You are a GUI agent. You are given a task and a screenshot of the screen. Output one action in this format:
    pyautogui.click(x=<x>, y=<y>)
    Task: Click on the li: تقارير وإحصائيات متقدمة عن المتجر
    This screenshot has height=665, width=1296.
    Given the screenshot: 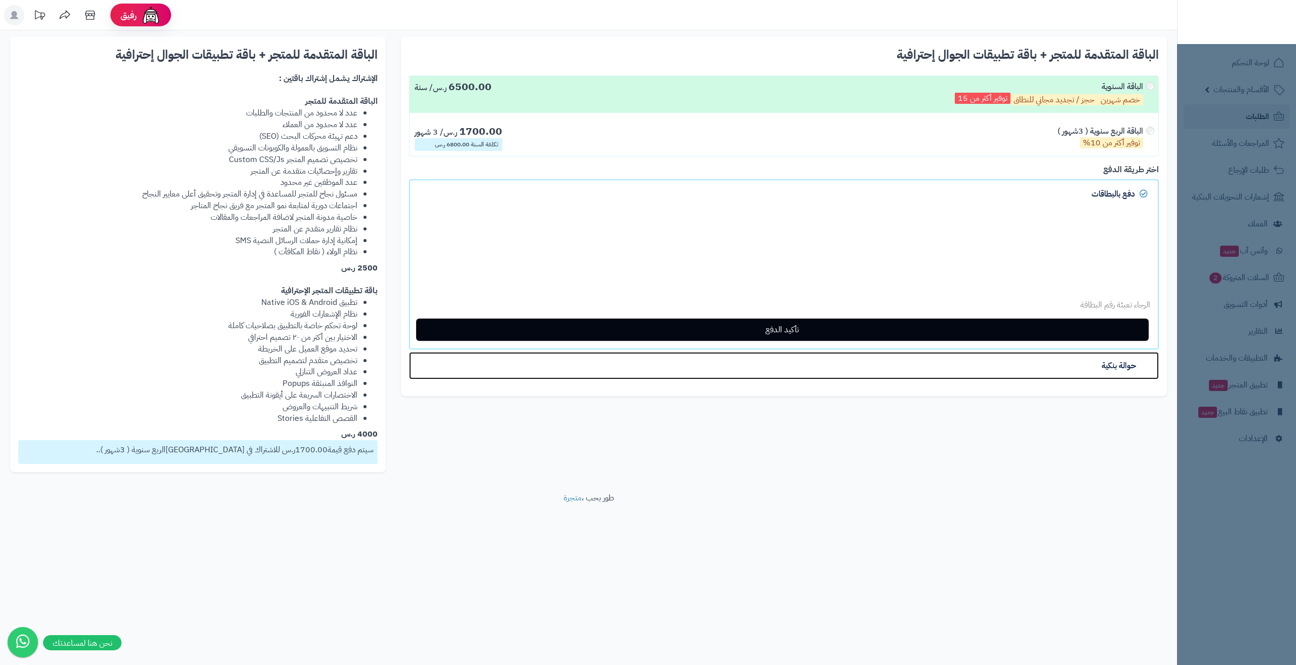 What is the action you would take?
    pyautogui.click(x=188, y=171)
    